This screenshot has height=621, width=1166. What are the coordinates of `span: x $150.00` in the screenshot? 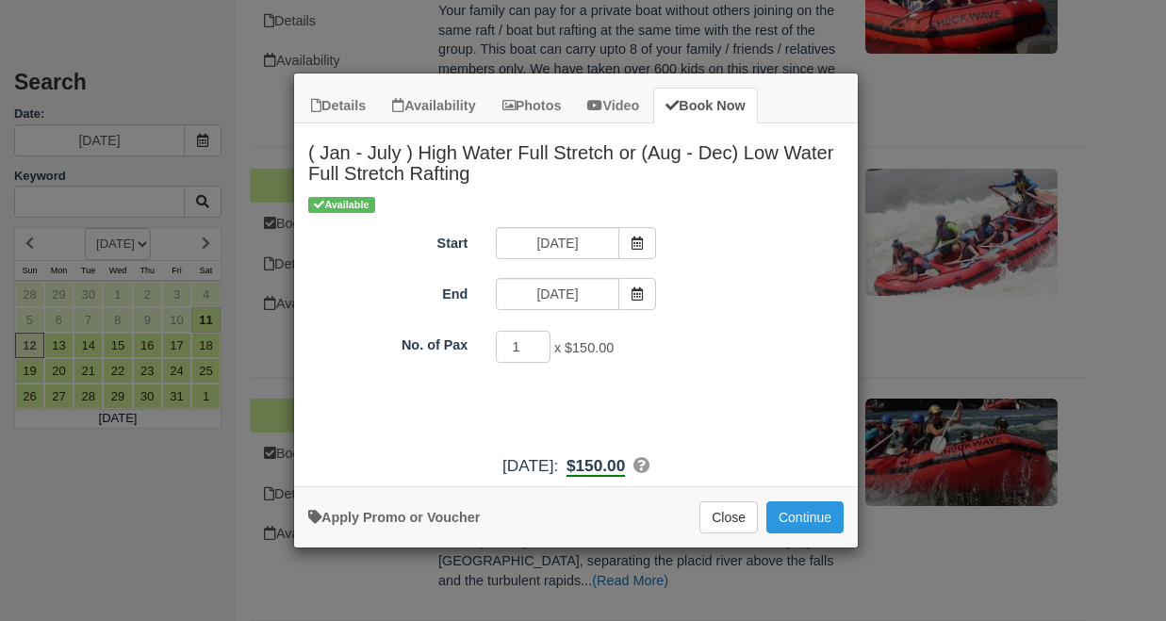 It's located at (584, 349).